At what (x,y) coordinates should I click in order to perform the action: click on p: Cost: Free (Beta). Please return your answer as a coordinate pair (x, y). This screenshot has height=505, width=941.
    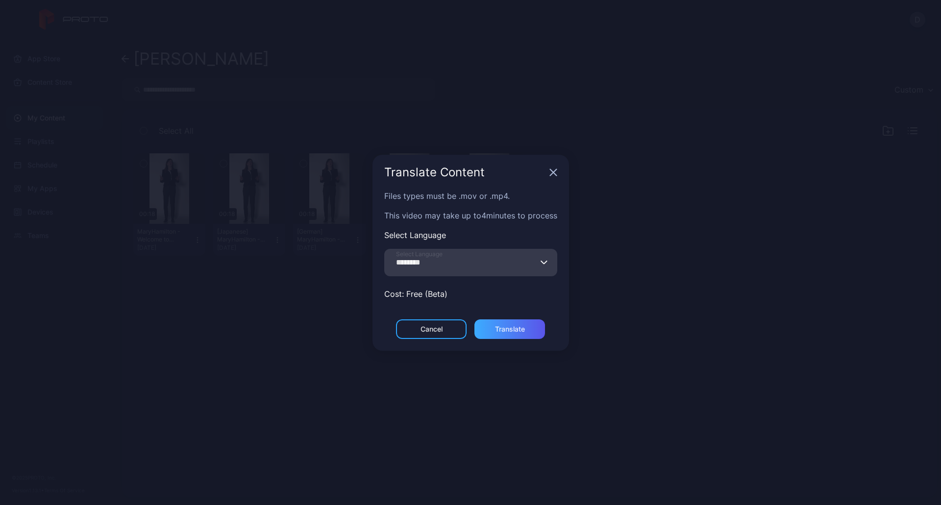
    Looking at the image, I should click on (470, 294).